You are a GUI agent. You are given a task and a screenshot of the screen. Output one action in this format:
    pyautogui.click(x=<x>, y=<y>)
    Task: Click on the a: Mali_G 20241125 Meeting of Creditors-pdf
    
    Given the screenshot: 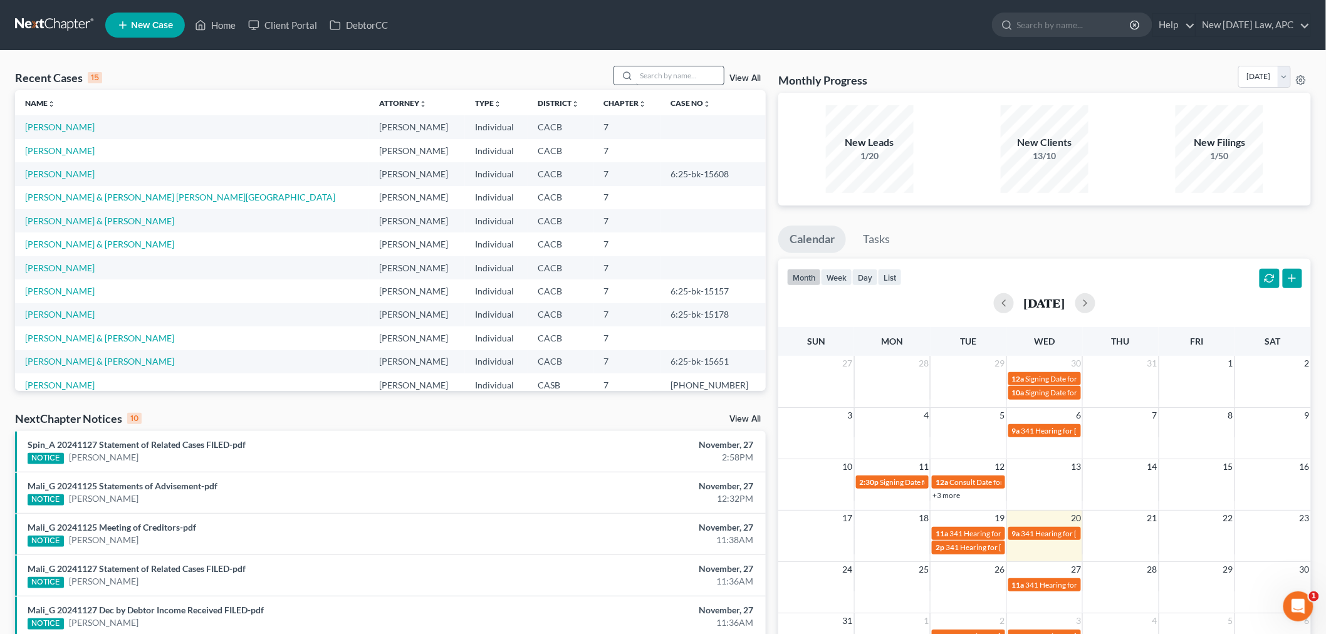 What is the action you would take?
    pyautogui.click(x=112, y=527)
    